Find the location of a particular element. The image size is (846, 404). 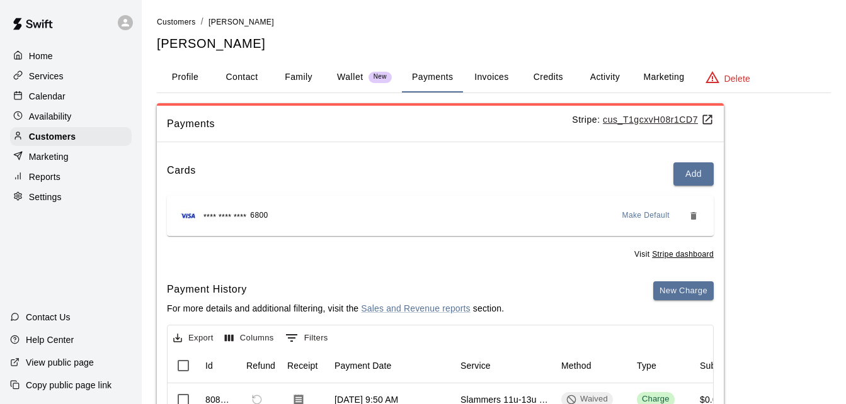

button: Family is located at coordinates (298, 77).